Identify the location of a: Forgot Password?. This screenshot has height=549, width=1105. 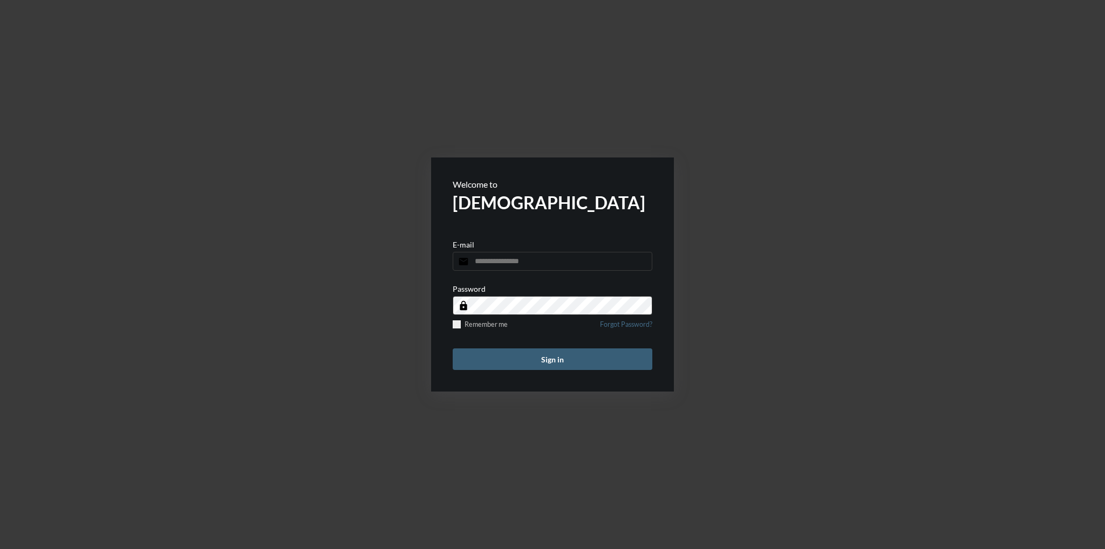
(626, 328).